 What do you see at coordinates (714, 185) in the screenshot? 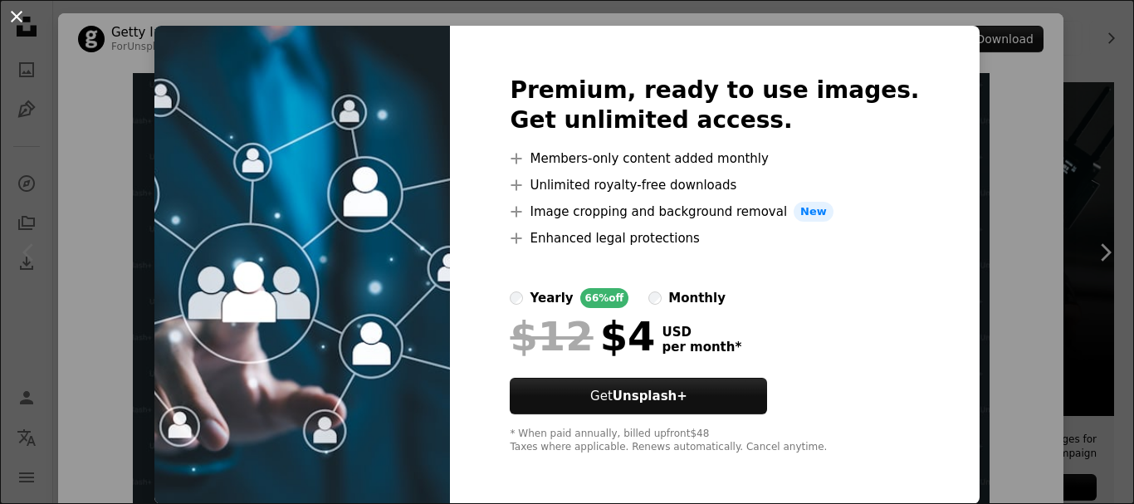
I see `li: Unlimited royalty-free downloads` at bounding box center [714, 185].